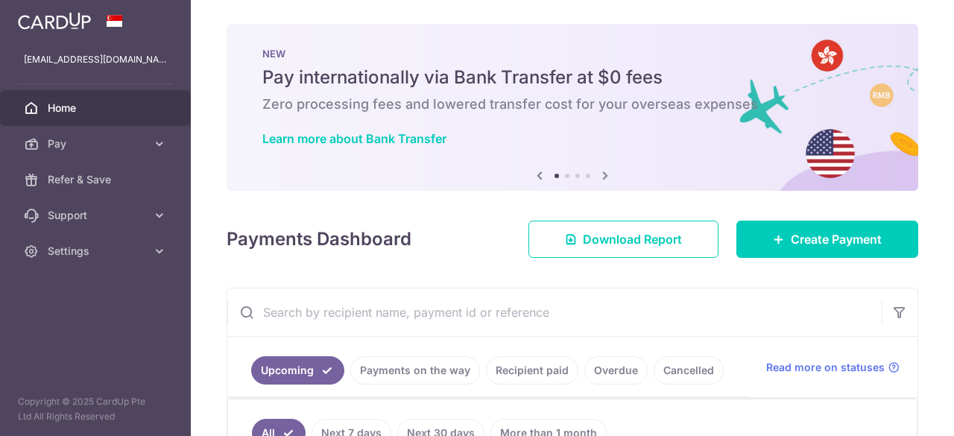 Image resolution: width=954 pixels, height=436 pixels. I want to click on a: Download Report, so click(623, 239).